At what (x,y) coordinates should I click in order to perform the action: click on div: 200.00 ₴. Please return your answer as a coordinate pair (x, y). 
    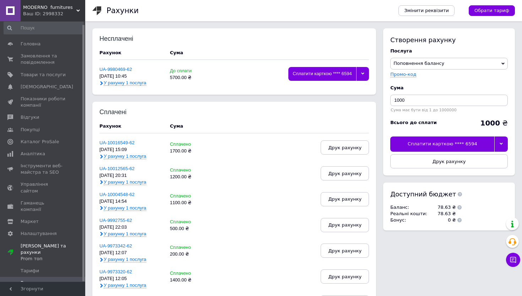
    Looking at the image, I should click on (191, 255).